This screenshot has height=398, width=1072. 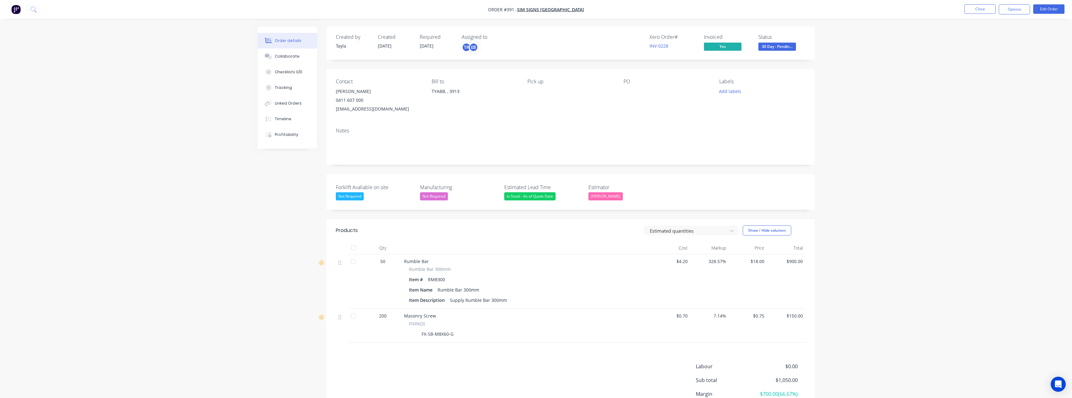 What do you see at coordinates (379, 100) in the screenshot?
I see `div: 0411 607 000` at bounding box center [379, 100].